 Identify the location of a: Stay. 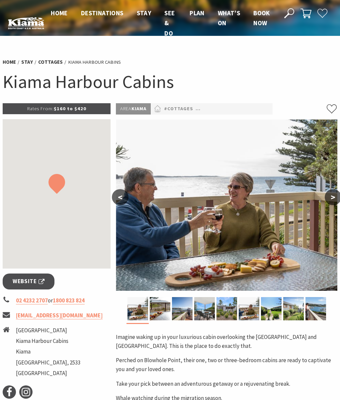
(27, 62).